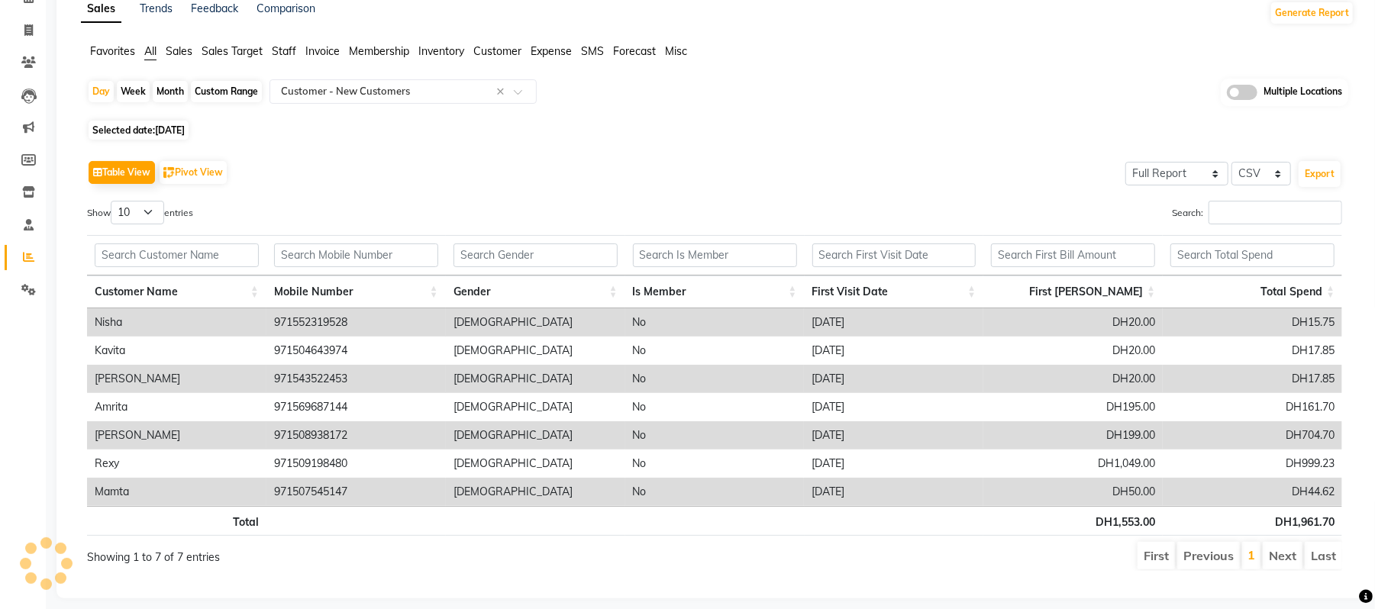 The width and height of the screenshot is (1375, 609). I want to click on span: Forecast, so click(634, 51).